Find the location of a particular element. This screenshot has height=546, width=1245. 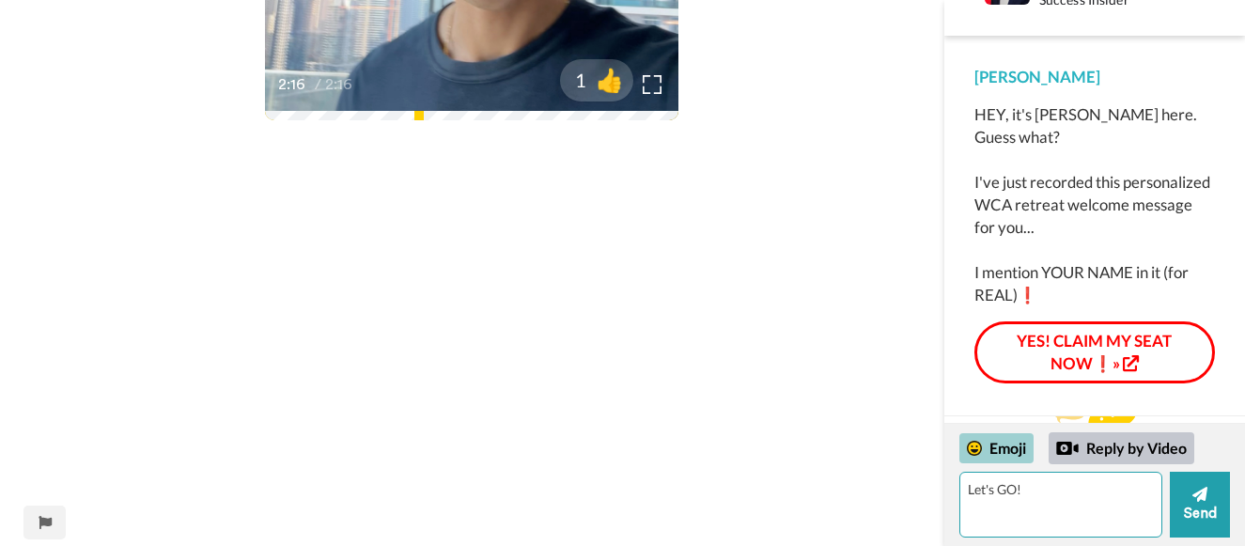

div: Emoji is located at coordinates (996, 448).